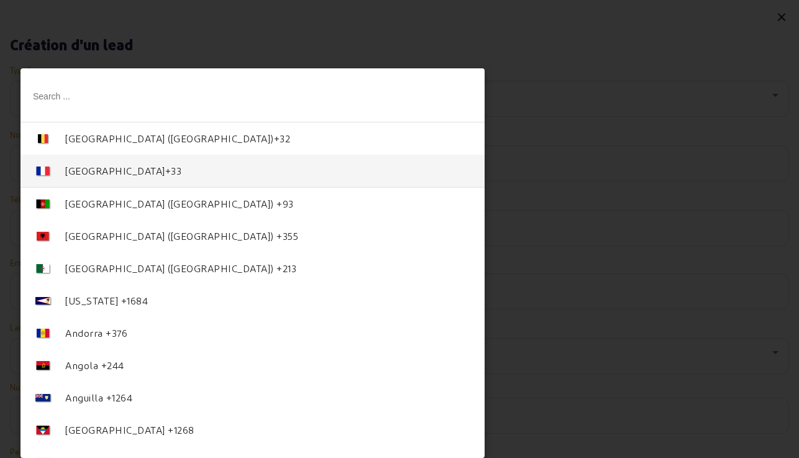  Describe the element at coordinates (99, 398) in the screenshot. I see `div: Anguilla +1264` at that location.